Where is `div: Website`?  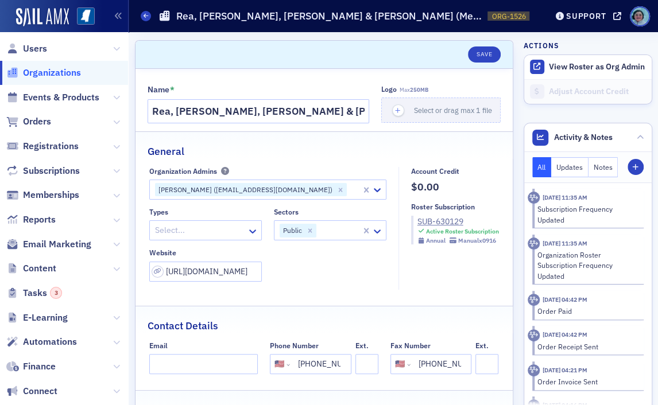
div: Website is located at coordinates (162, 253).